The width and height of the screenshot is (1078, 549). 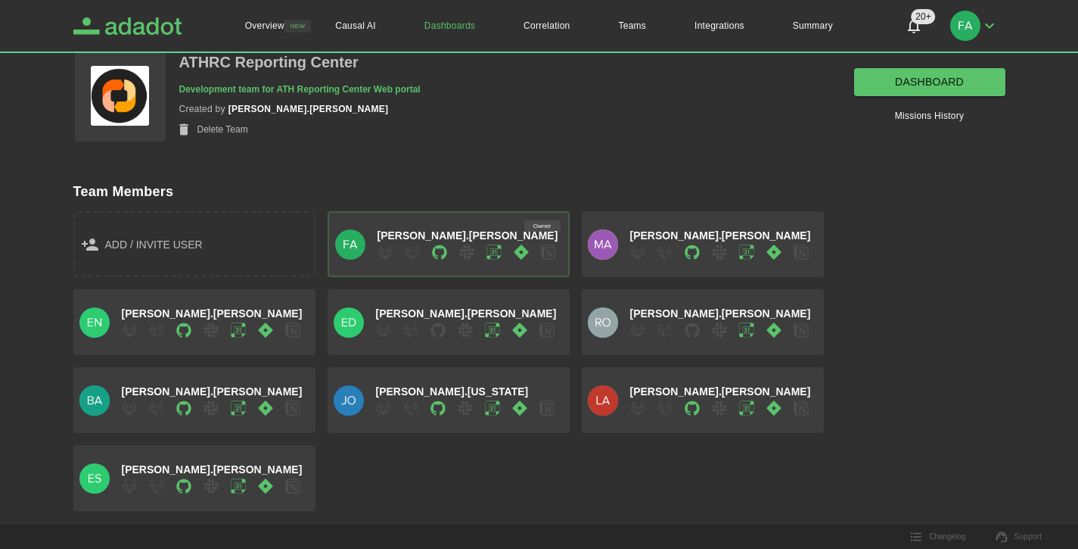 What do you see at coordinates (269, 62) in the screenshot?
I see `button: ATHRC Reporting Center` at bounding box center [269, 62].